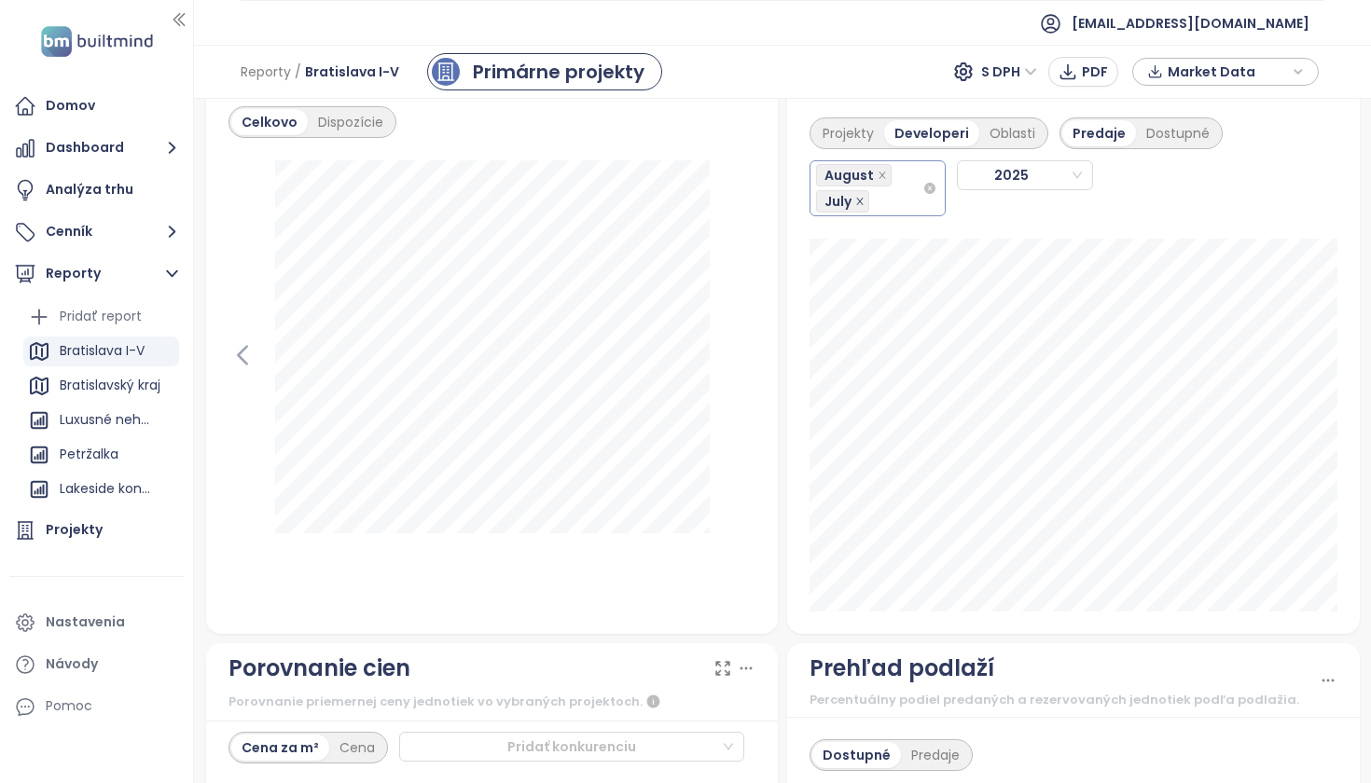  What do you see at coordinates (97, 41) in the screenshot?
I see `img: logo` at bounding box center [97, 41].